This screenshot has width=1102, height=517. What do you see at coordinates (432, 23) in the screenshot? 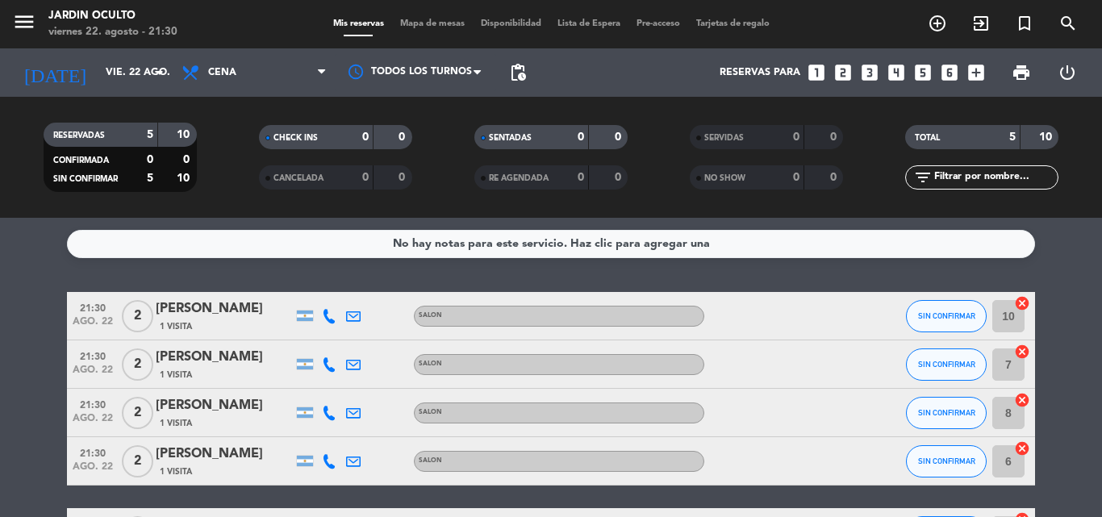
I see `span: Mapa de mesas` at bounding box center [432, 23].